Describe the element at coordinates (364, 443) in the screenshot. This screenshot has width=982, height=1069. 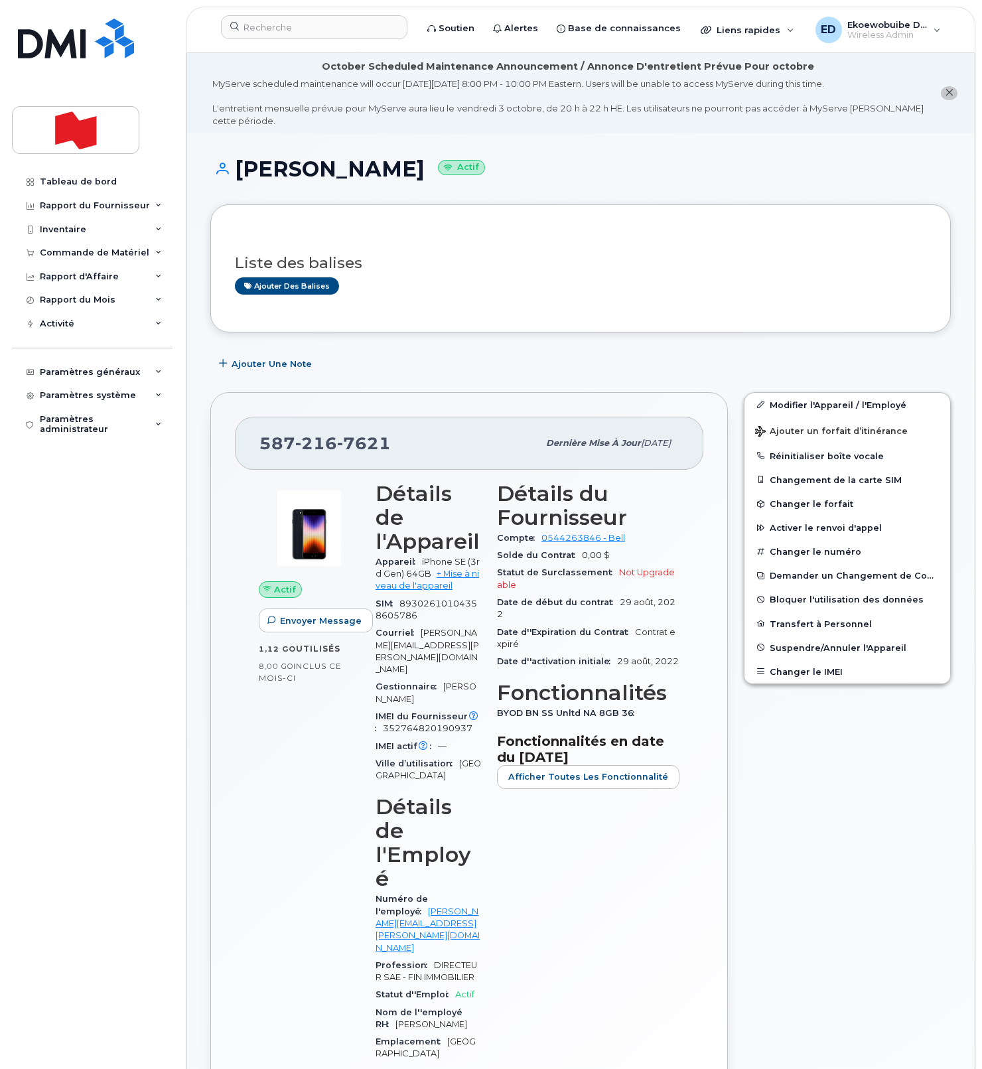
I see `span: 7621` at that location.